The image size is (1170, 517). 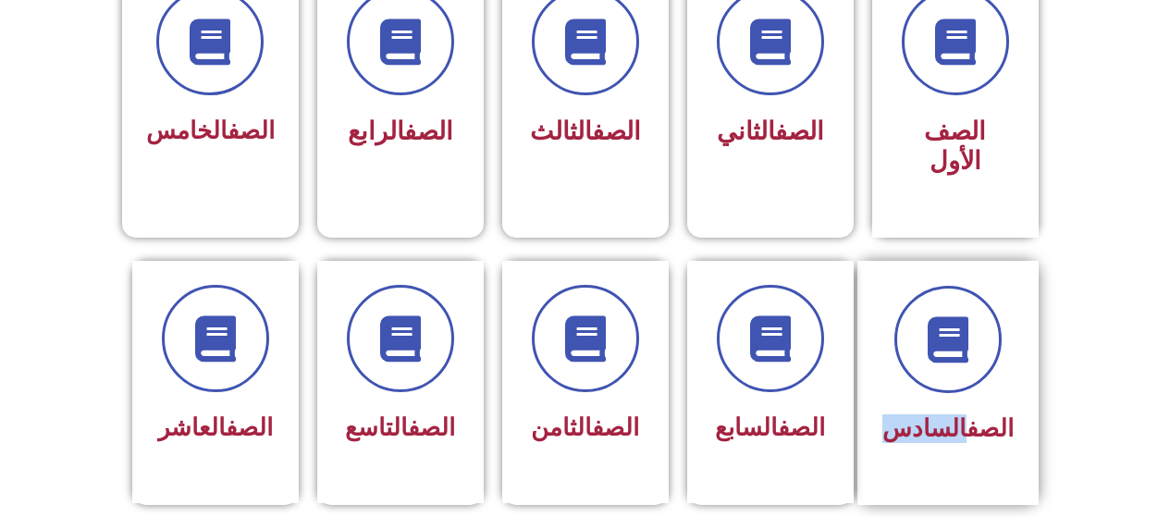 I want to click on span: الخامس, so click(x=210, y=130).